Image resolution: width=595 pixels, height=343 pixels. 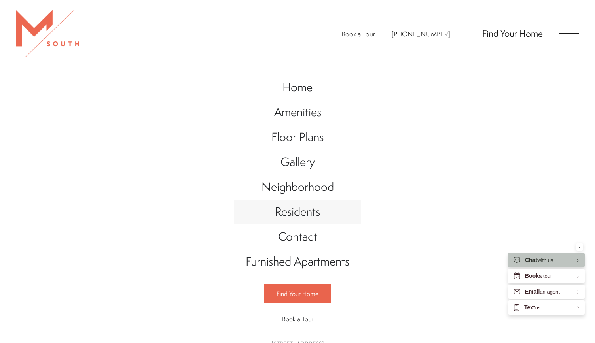 I want to click on a: Go to Gallery, so click(x=298, y=162).